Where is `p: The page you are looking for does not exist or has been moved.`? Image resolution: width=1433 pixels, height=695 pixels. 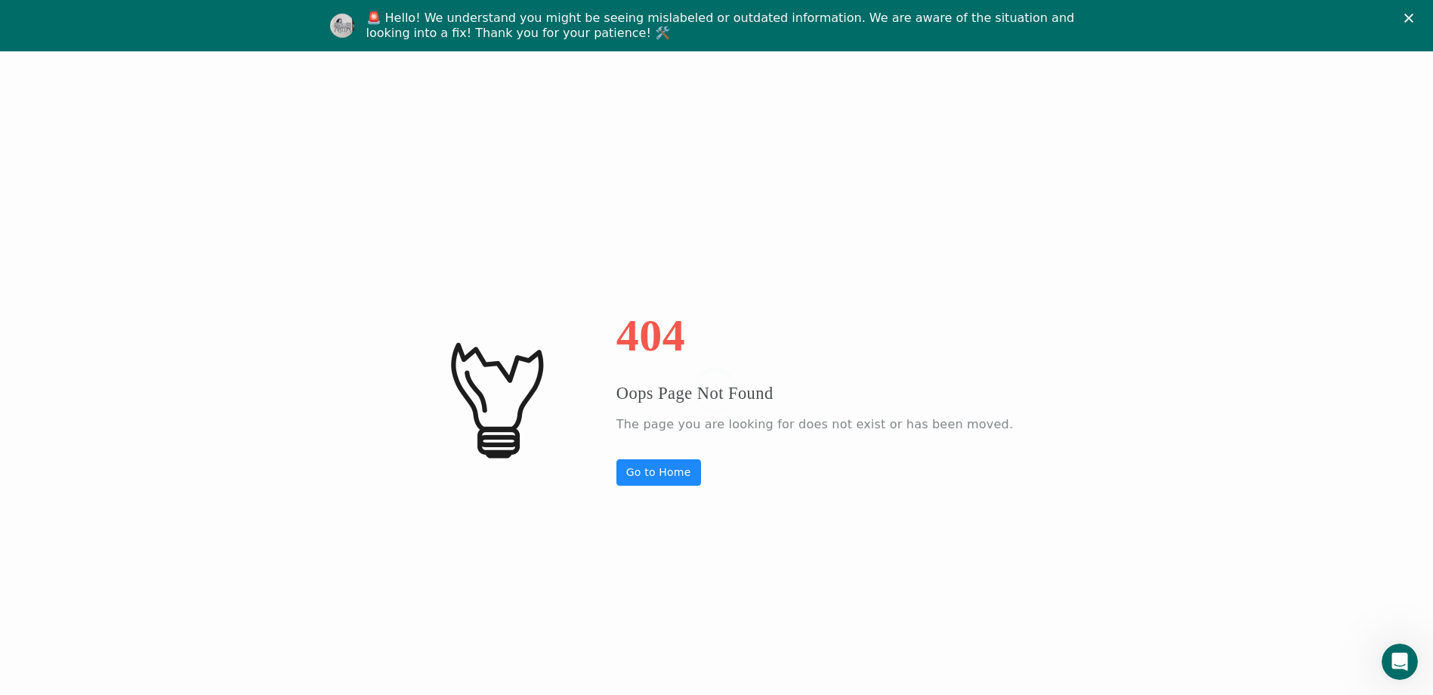 p: The page you are looking for does not exist or has been moved. is located at coordinates (814, 424).